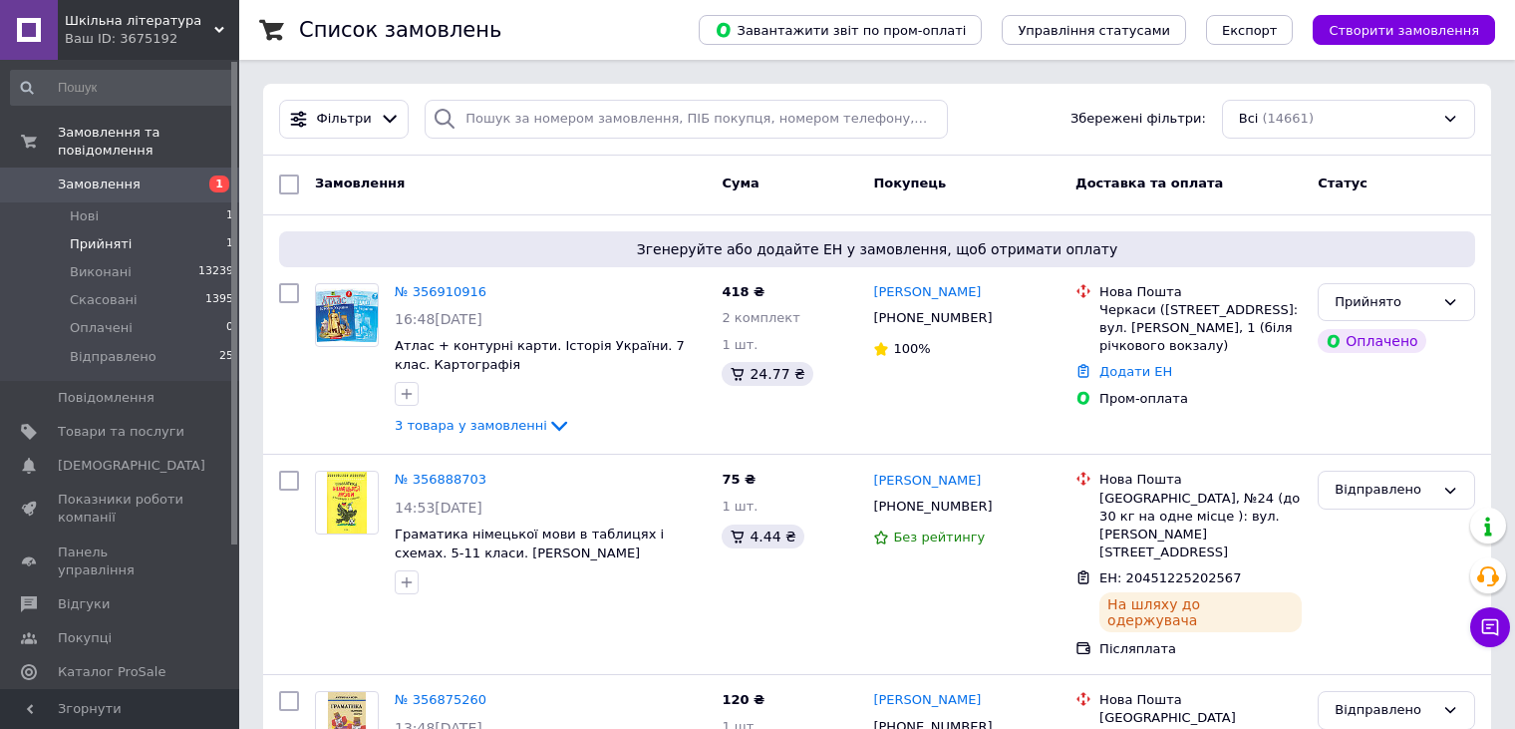  Describe the element at coordinates (482, 425) in the screenshot. I see `a: 3 товара у замовленні` at that location.